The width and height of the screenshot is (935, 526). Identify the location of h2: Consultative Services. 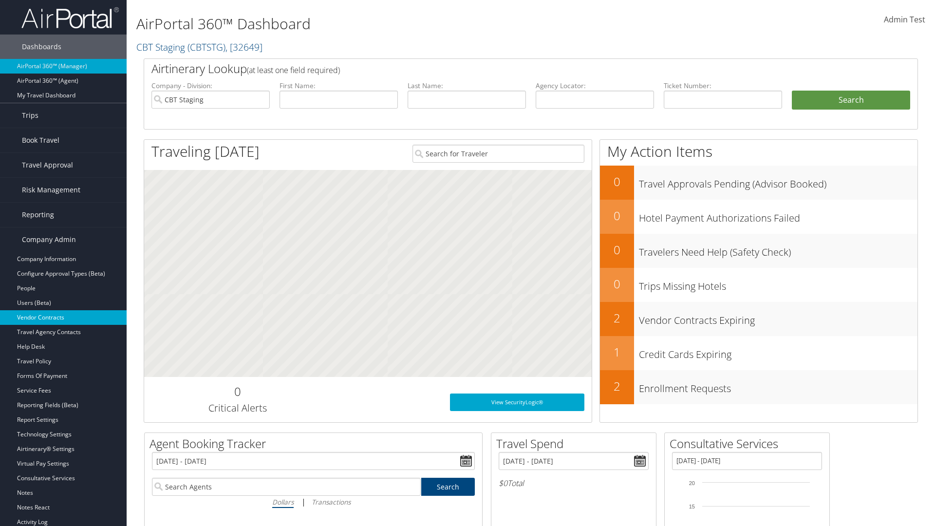
(749, 444).